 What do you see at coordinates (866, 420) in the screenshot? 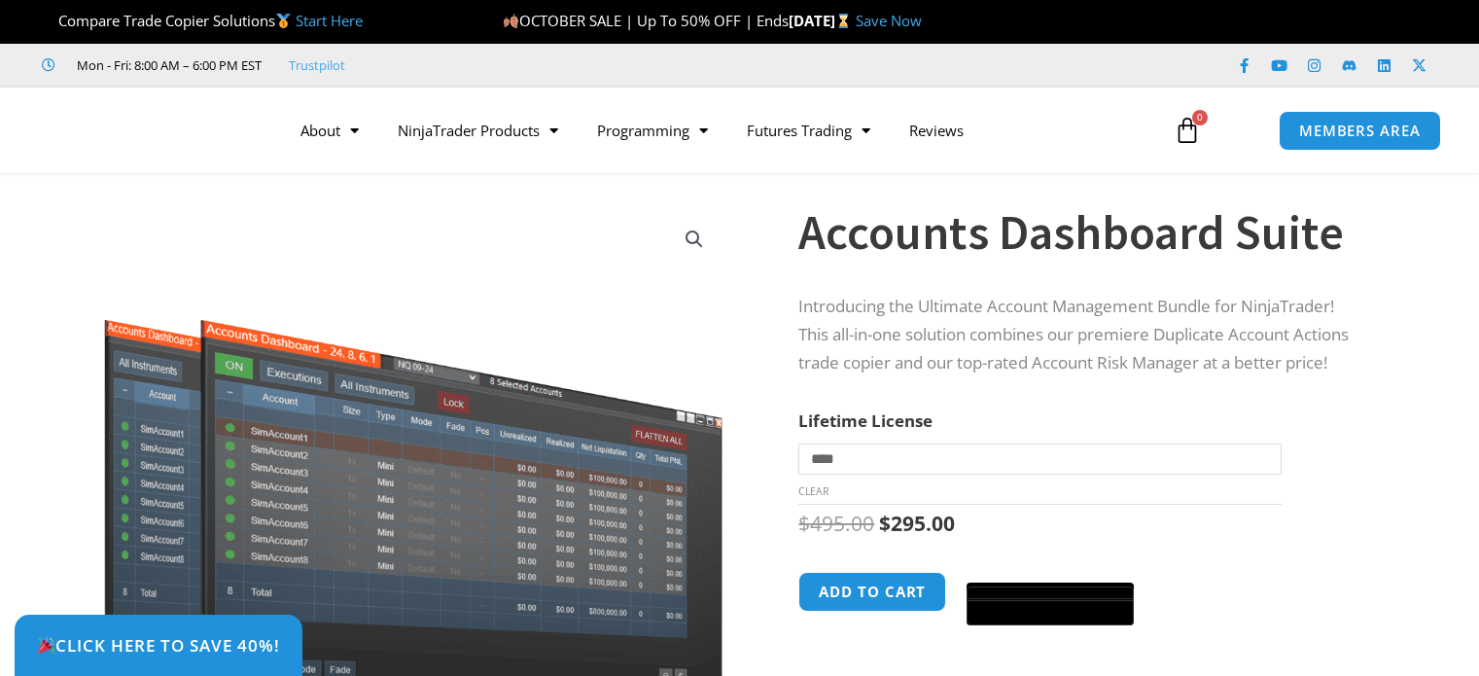
I see `label: Lifetime License` at bounding box center [866, 420].